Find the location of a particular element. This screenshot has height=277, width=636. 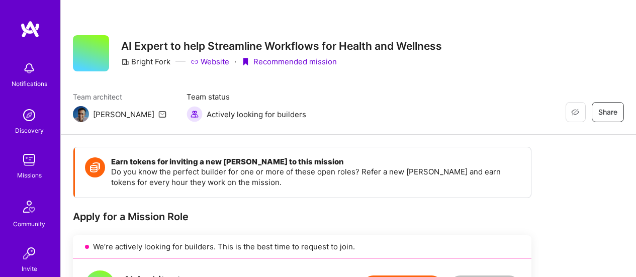

img: discovery is located at coordinates (29, 115).